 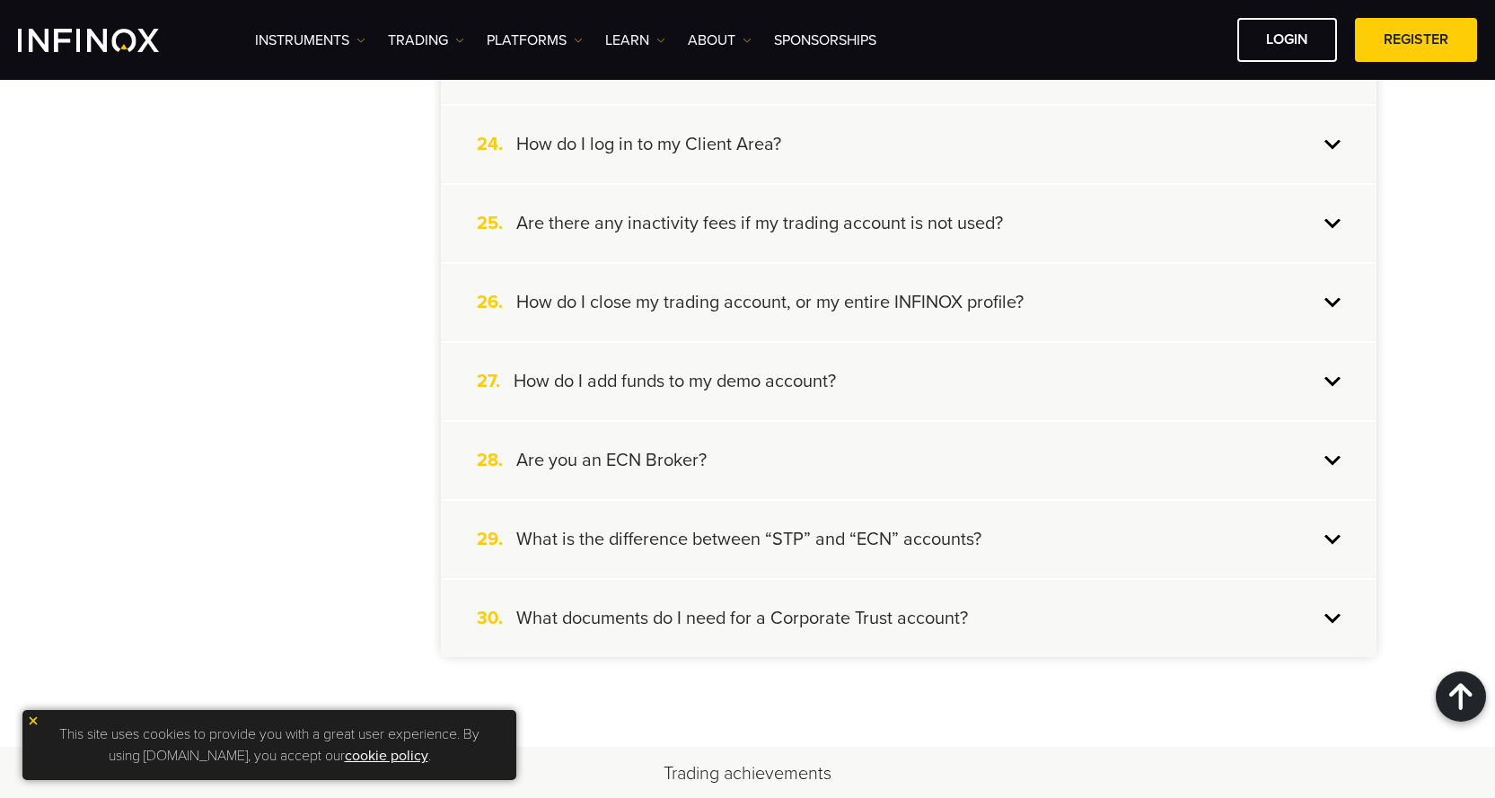 I want to click on a: cookie policy, so click(x=386, y=756).